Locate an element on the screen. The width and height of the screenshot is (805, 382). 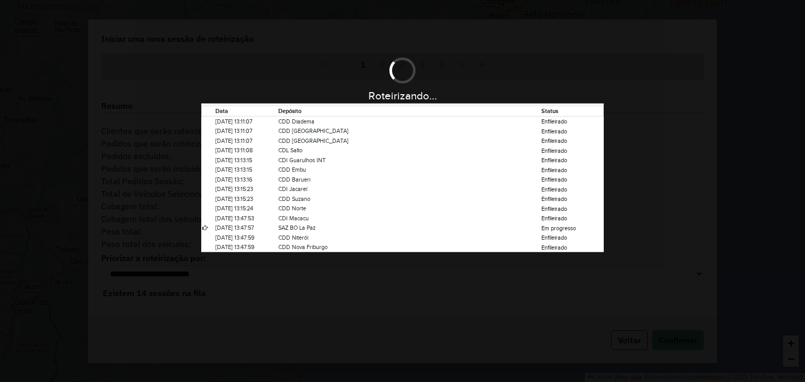
td: CDL Salto is located at coordinates (409, 150).